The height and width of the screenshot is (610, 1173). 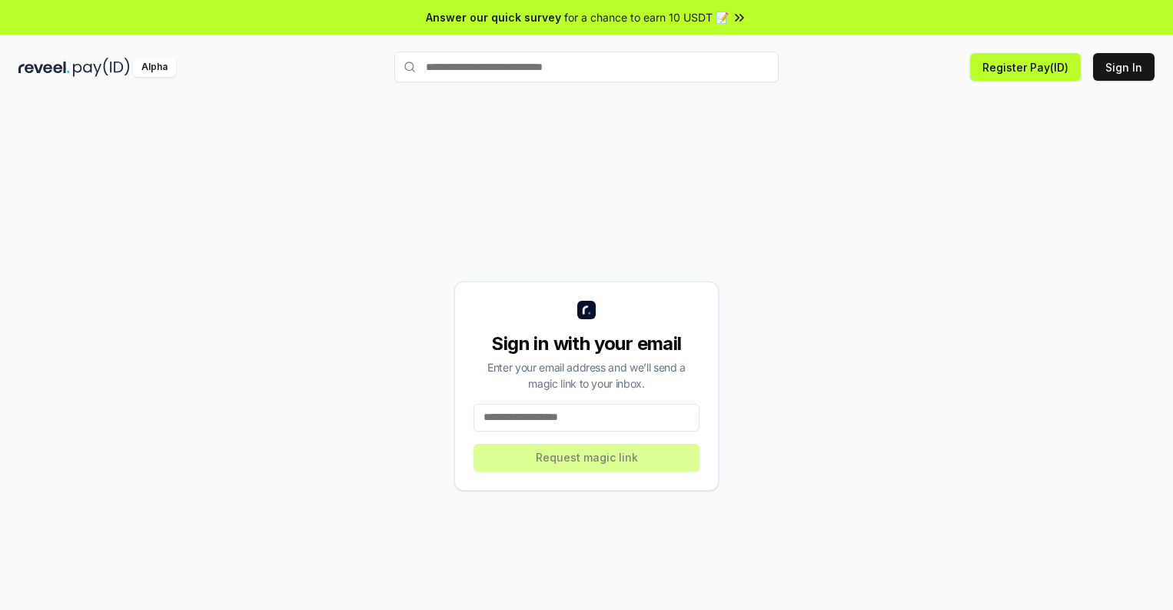 I want to click on div: Enter your email address and we’ll send a magic link to your inbox., so click(x=587, y=375).